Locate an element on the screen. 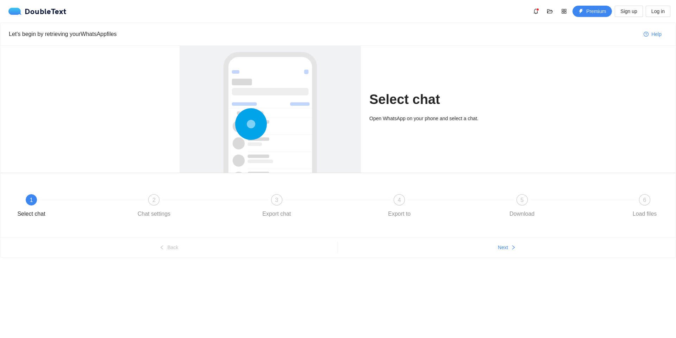  div: Open WhatsApp on your phone and select a chat. is located at coordinates (433, 118).